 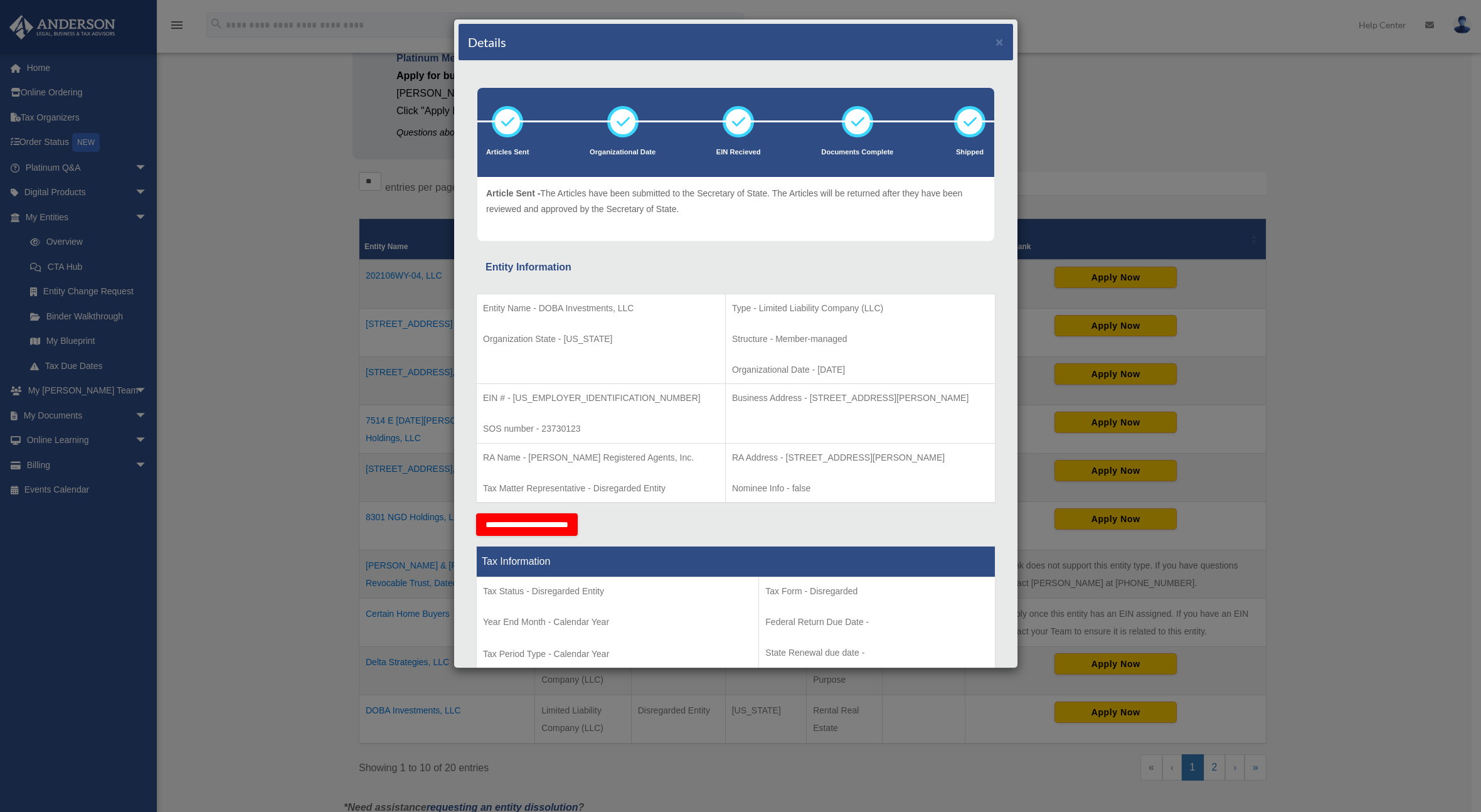 What do you see at coordinates (877, 591) in the screenshot?
I see `p: Tax Form - Disregarded` at bounding box center [877, 591].